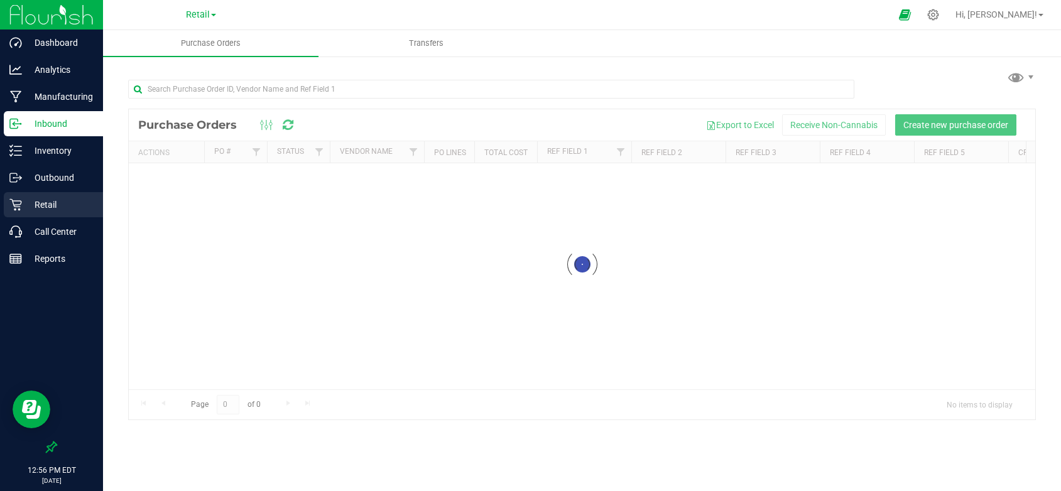 Image resolution: width=1061 pixels, height=491 pixels. What do you see at coordinates (905, 14) in the screenshot?
I see `span: Open Ecommerce Menu` at bounding box center [905, 14].